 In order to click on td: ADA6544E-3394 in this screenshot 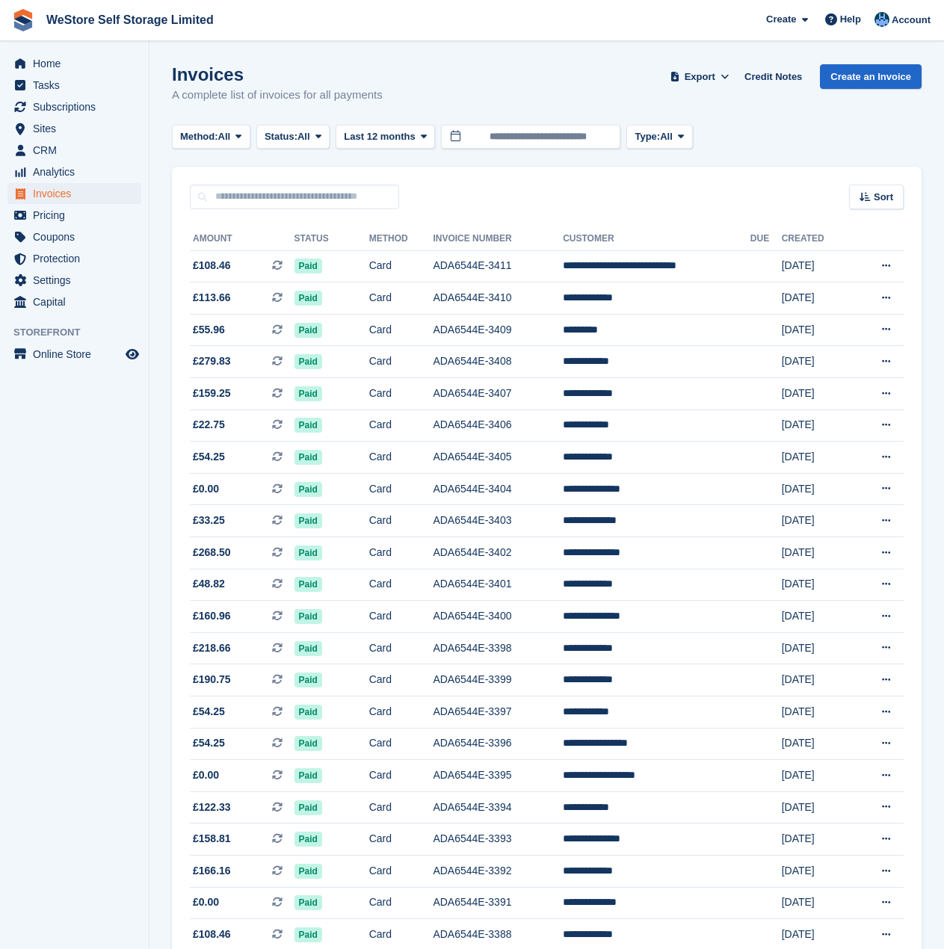, I will do `click(498, 807)`.